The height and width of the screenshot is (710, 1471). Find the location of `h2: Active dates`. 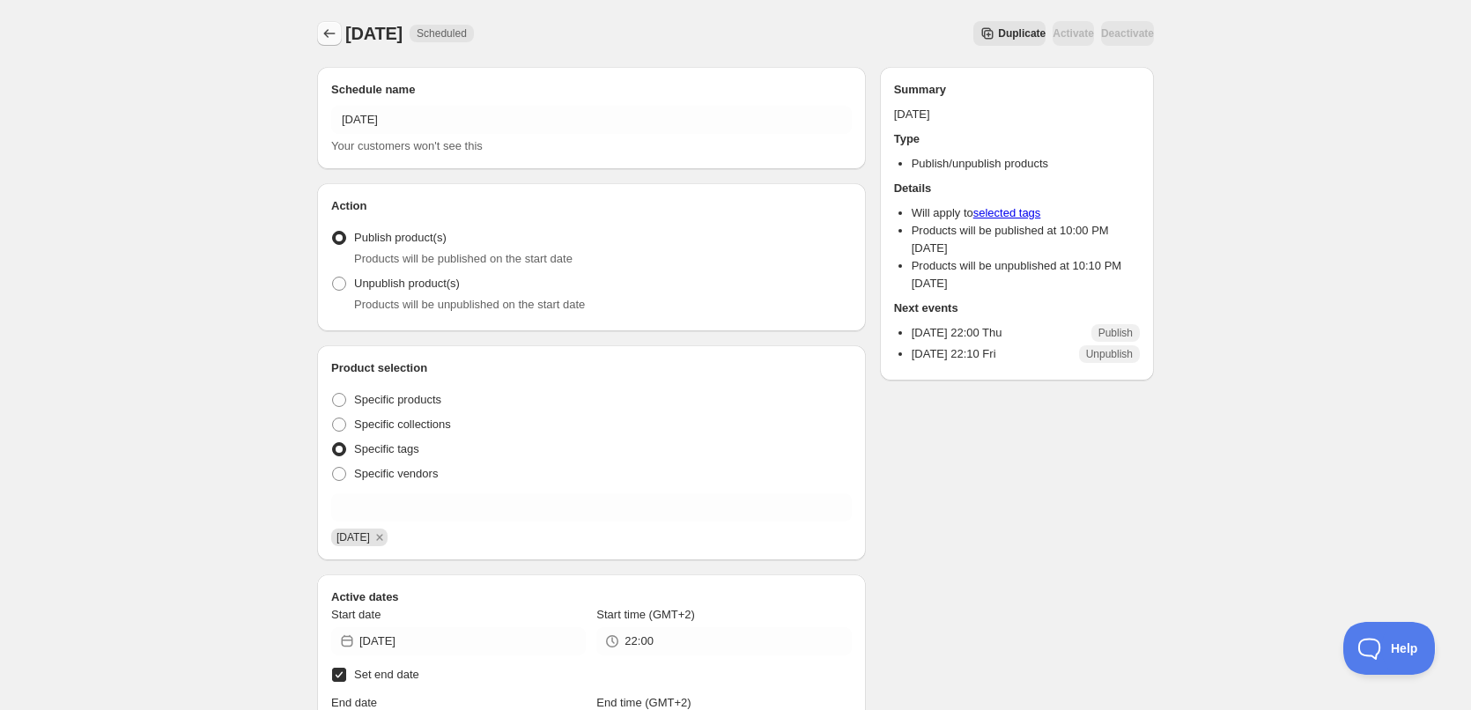

h2: Active dates is located at coordinates (591, 597).